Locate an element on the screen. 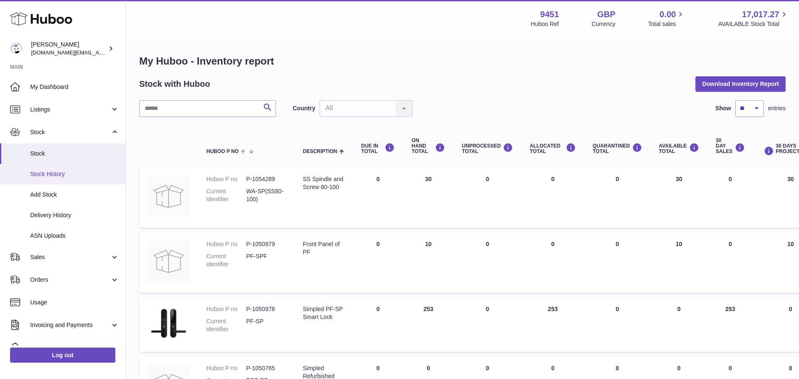 The width and height of the screenshot is (799, 379). a: 0.00 Total sales is located at coordinates (666, 18).